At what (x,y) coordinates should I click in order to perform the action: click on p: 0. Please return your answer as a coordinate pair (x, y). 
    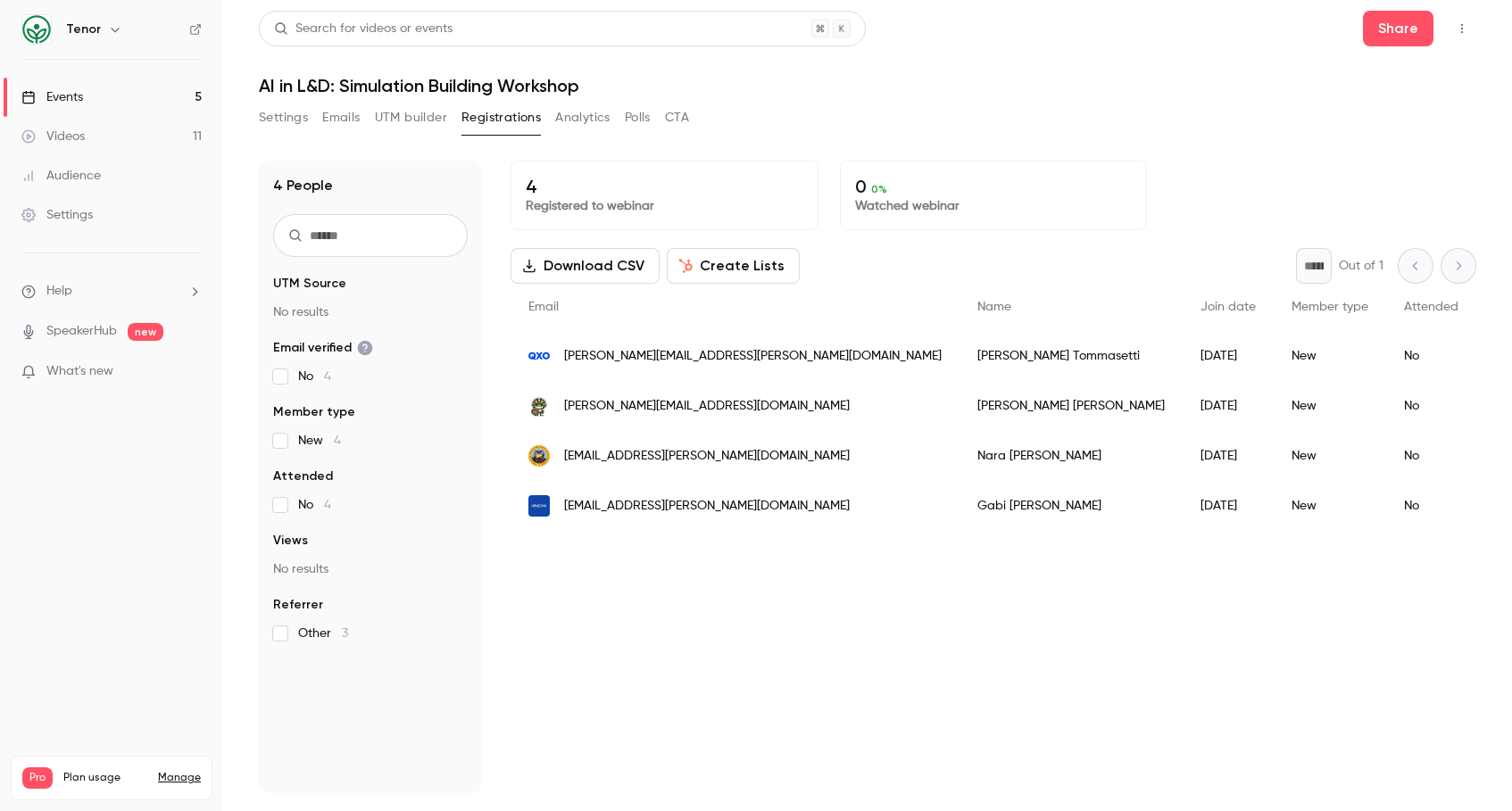
    Looking at the image, I should click on (993, 187).